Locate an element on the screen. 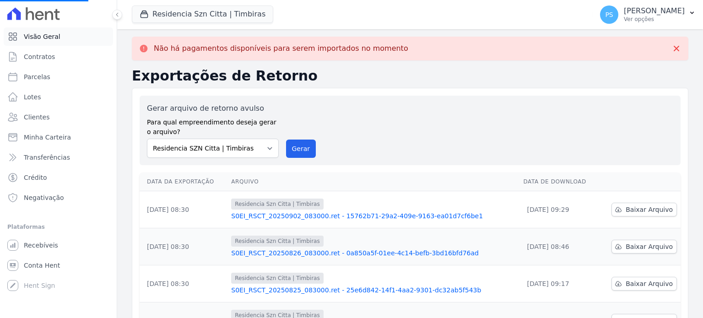 This screenshot has width=703, height=318. span: Lotes is located at coordinates (32, 97).